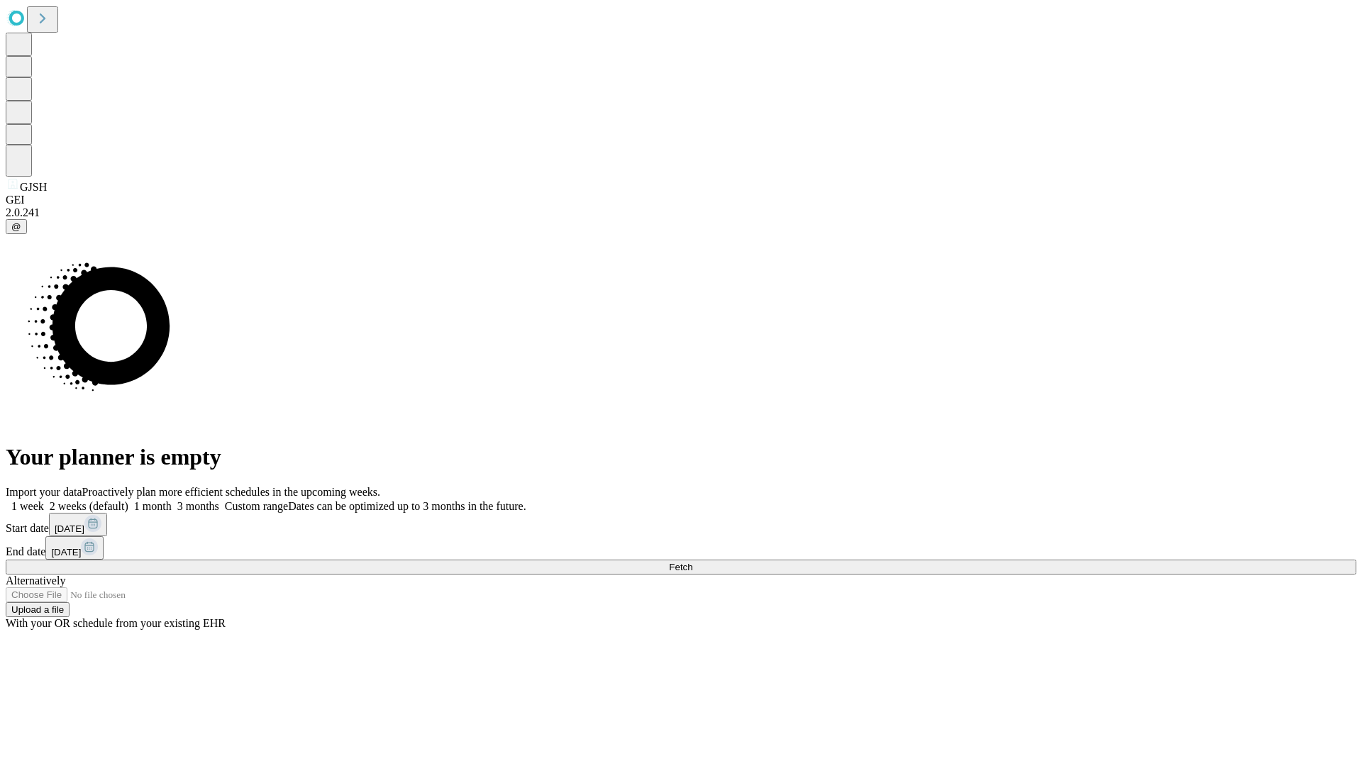 The image size is (1362, 766). What do you see at coordinates (38, 609) in the screenshot?
I see `button: Upload a file` at bounding box center [38, 609].